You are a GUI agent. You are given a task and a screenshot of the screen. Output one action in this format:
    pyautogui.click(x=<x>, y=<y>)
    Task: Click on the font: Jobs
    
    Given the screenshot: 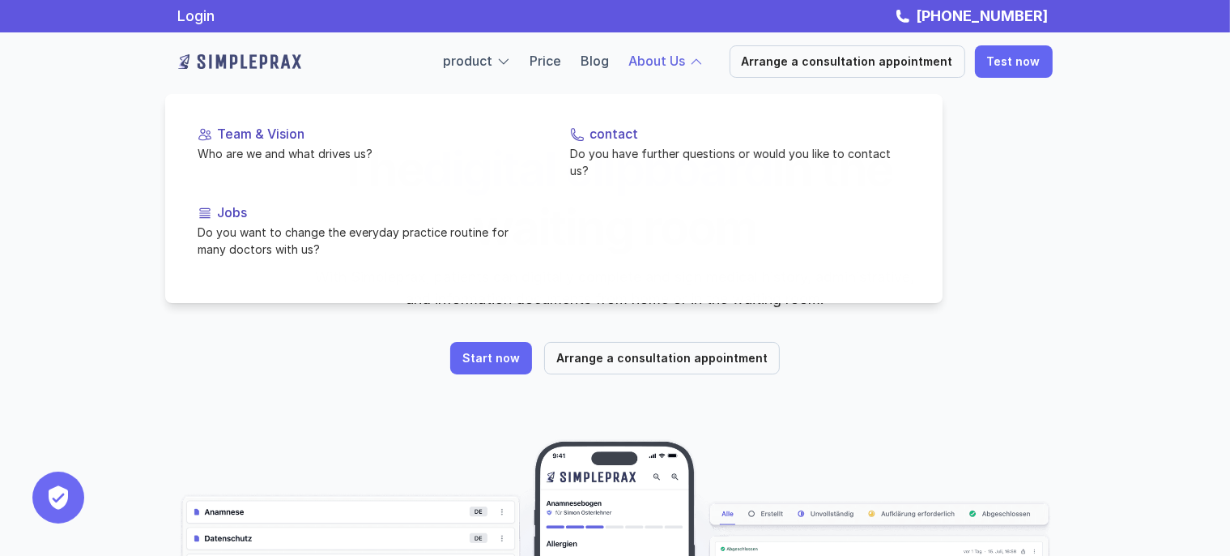 What is the action you would take?
    pyautogui.click(x=232, y=212)
    